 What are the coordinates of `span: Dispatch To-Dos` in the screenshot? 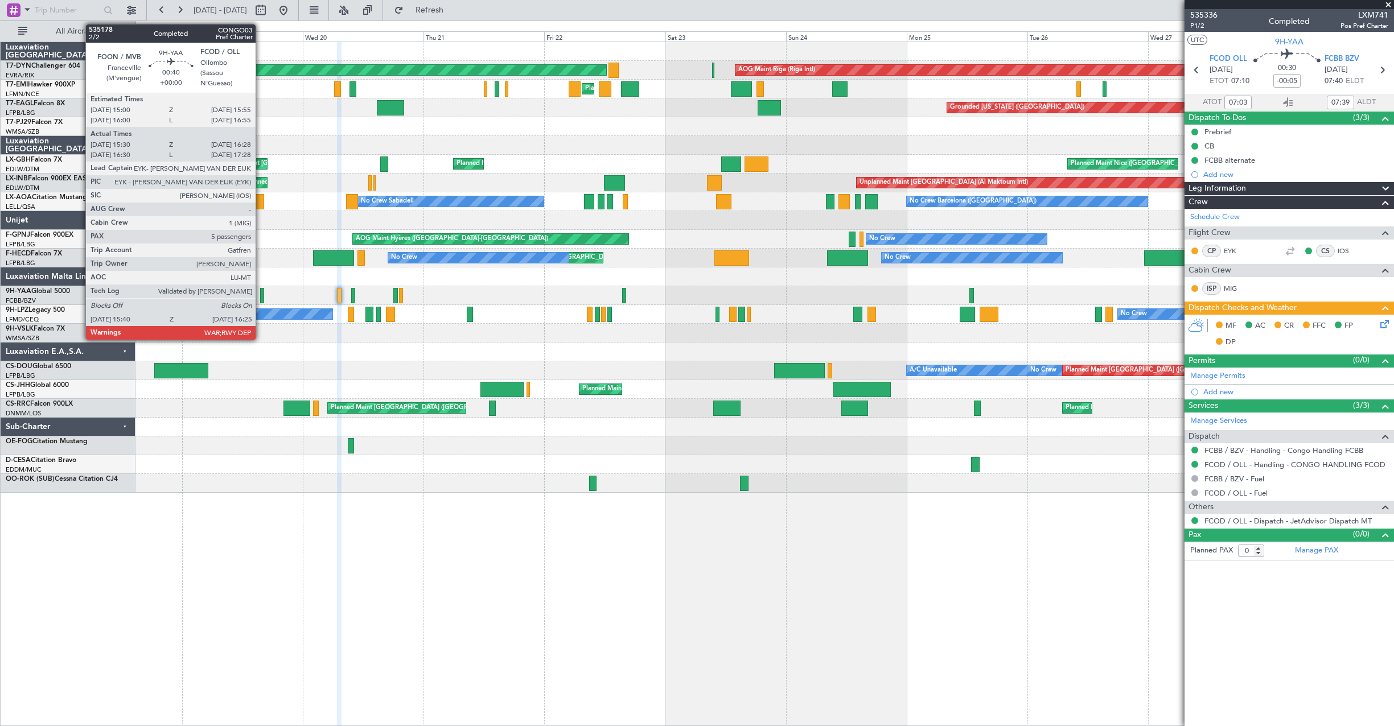 It's located at (1217, 118).